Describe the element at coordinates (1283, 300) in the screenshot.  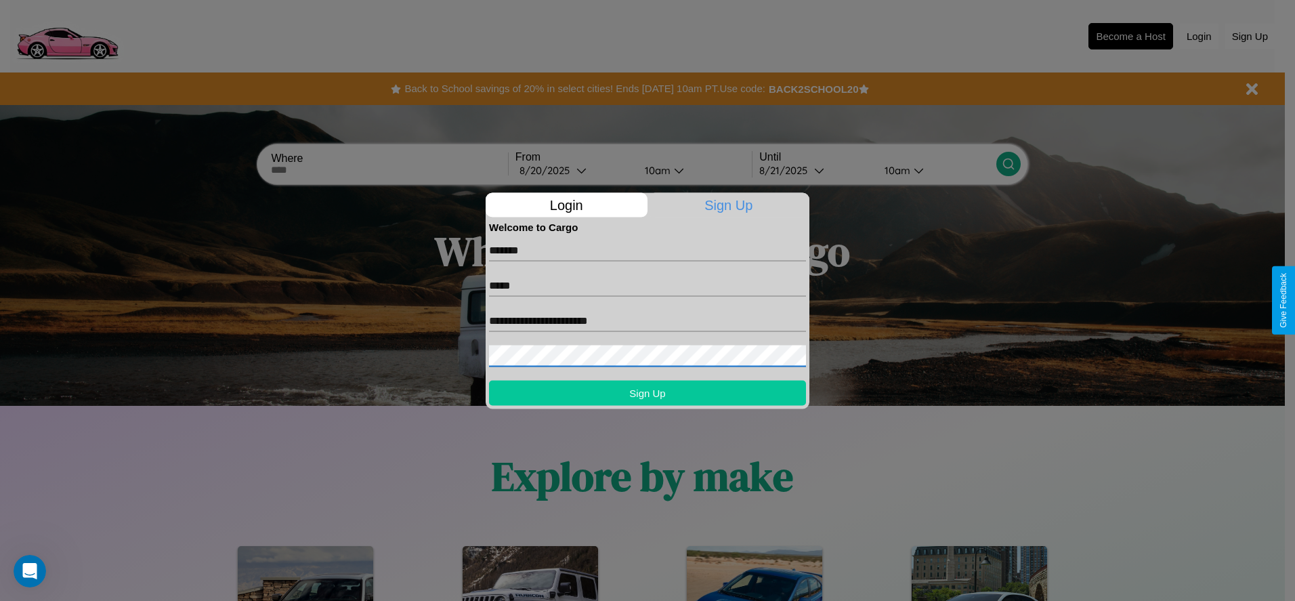
I see `div: Give Feedback` at that location.